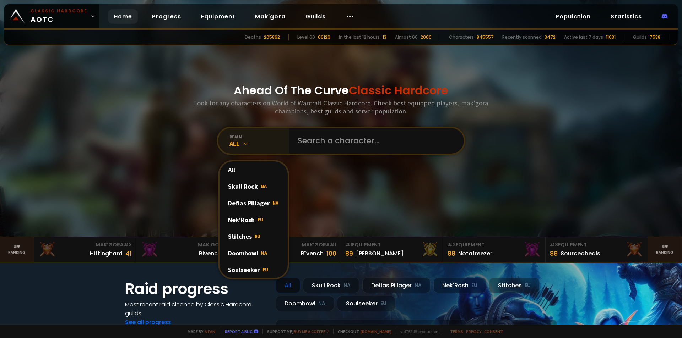 The height and width of the screenshot is (338, 682). Describe the element at coordinates (148, 322) in the screenshot. I see `a: See all progress` at that location.